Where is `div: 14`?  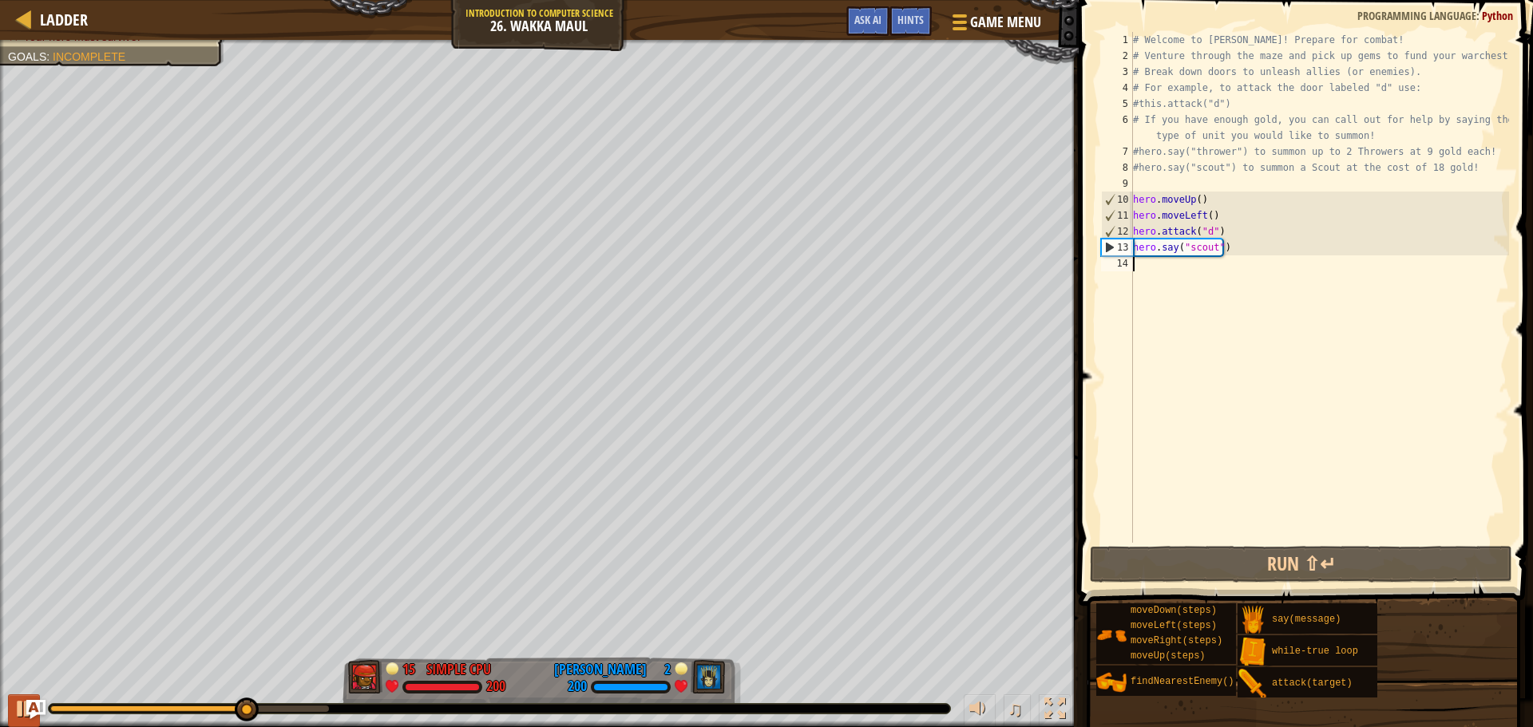 div: 14 is located at coordinates (1117, 263).